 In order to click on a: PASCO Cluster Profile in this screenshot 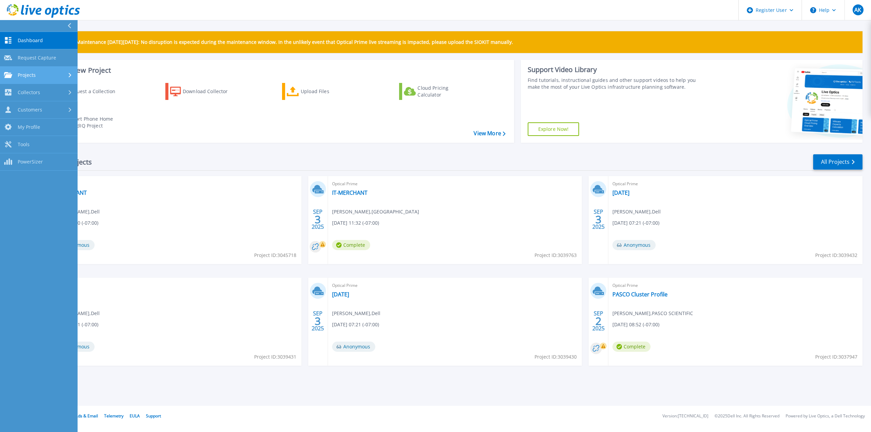, I will do `click(640, 295)`.